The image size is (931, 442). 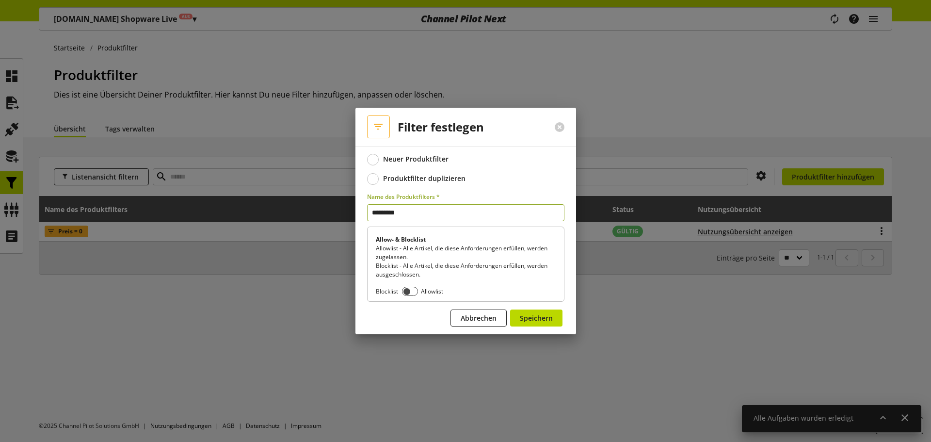 I want to click on span: Blocklist, so click(x=389, y=291).